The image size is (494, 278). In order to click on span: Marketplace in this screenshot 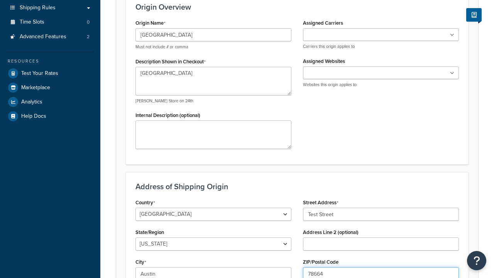, I will do `click(35, 88)`.